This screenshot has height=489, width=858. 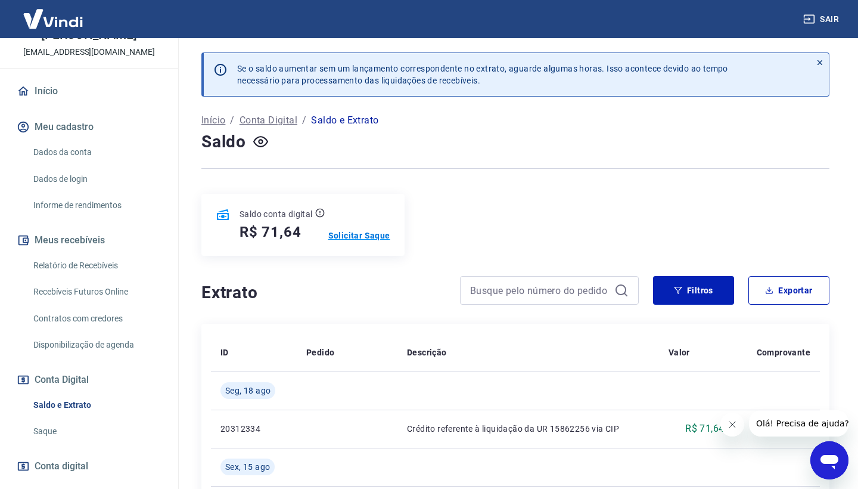 What do you see at coordinates (96, 179) in the screenshot?
I see `a: Dados de login` at bounding box center [96, 179].